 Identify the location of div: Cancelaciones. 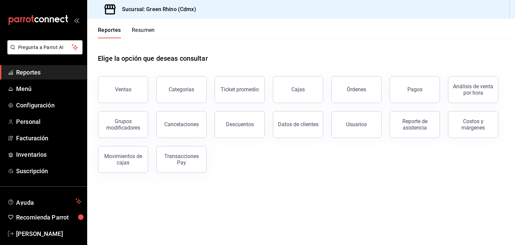
(182, 124).